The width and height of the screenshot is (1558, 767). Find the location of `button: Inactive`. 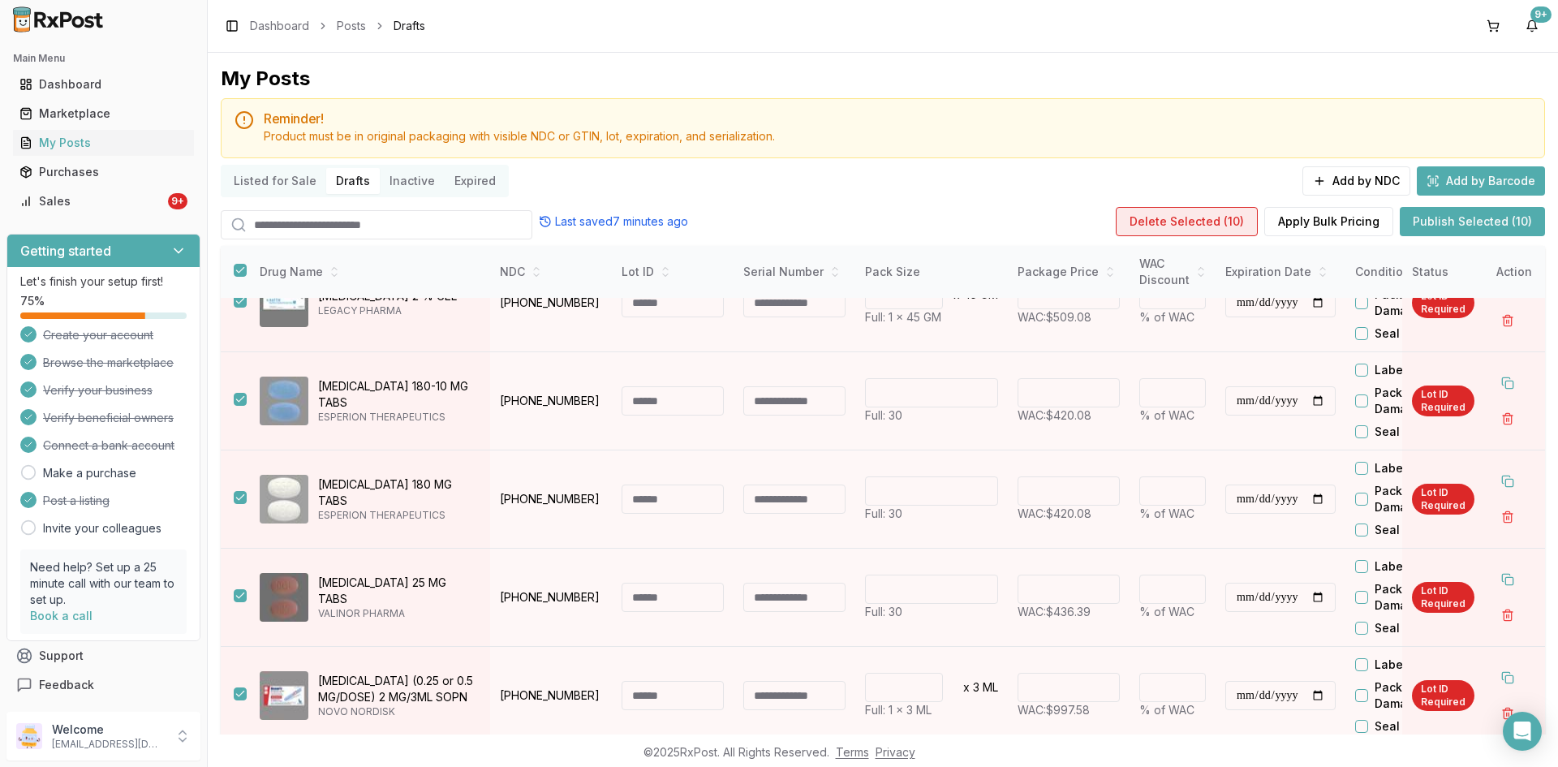

button: Inactive is located at coordinates (412, 181).